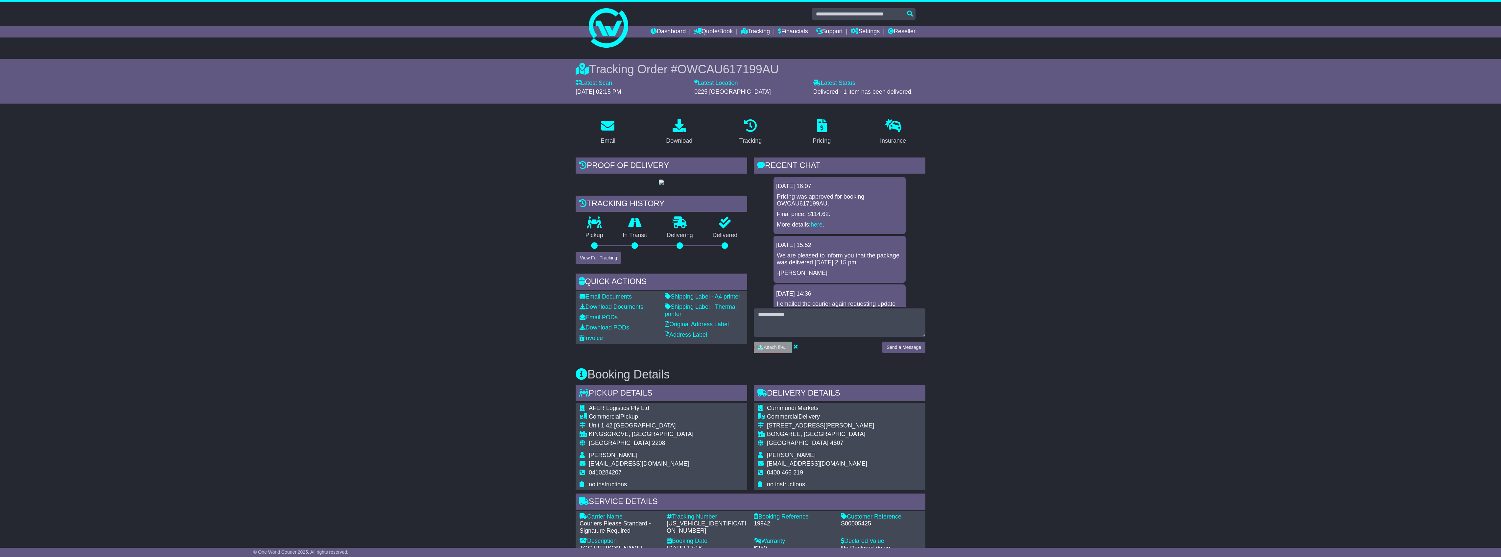  I want to click on p: More details: ., so click(840, 225).